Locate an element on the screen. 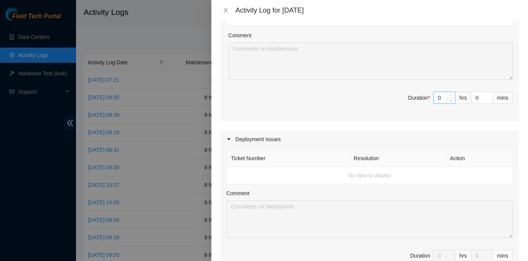  div: Deployment Issues is located at coordinates (369, 139).